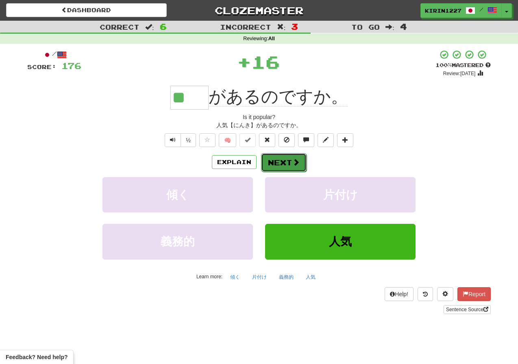 This screenshot has width=518, height=364. Describe the element at coordinates (443, 11) in the screenshot. I see `span: KiRin1227` at that location.